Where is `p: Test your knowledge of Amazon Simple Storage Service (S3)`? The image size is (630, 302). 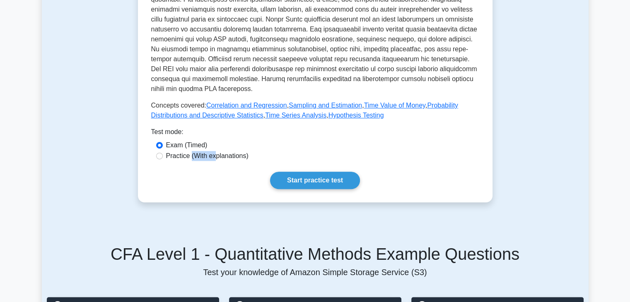 p: Test your knowledge of Amazon Simple Storage Service (S3) is located at coordinates (315, 273).